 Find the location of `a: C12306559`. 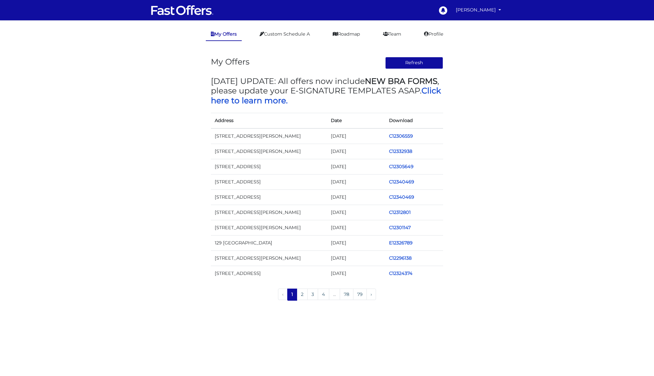

a: C12306559 is located at coordinates (401, 136).